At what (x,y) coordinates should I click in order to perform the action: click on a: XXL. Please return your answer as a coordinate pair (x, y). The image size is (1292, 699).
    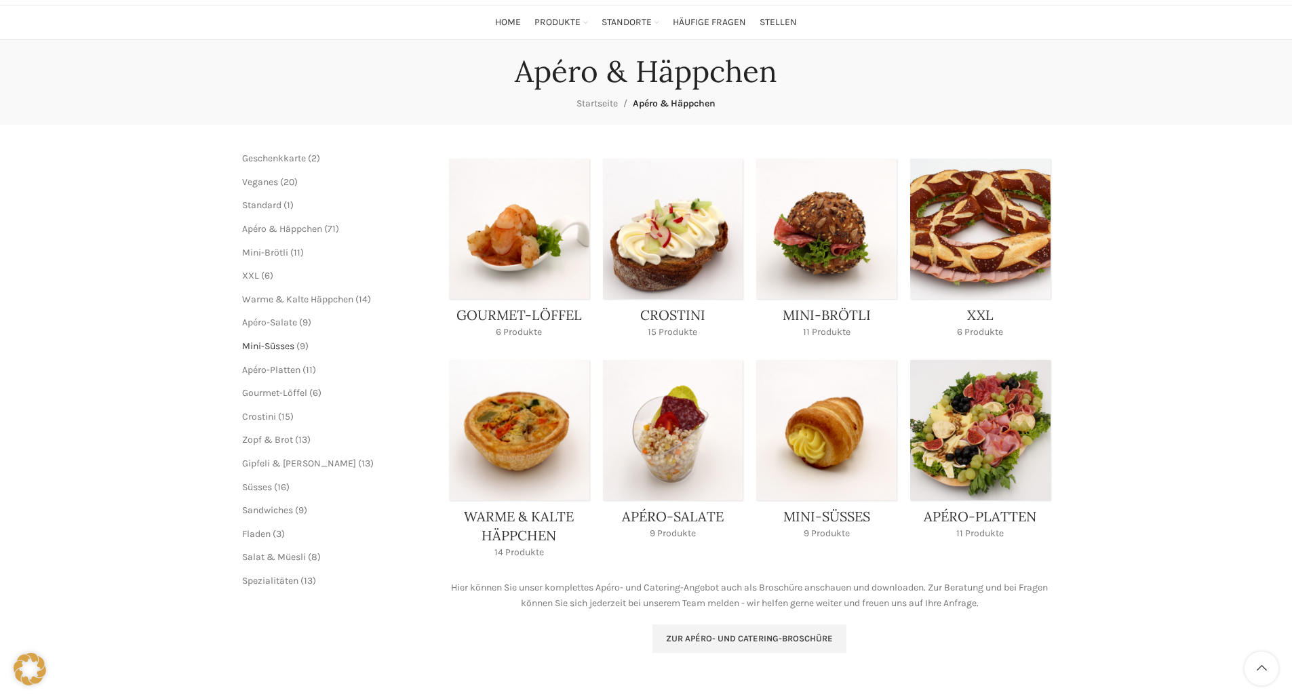
    Looking at the image, I should click on (250, 275).